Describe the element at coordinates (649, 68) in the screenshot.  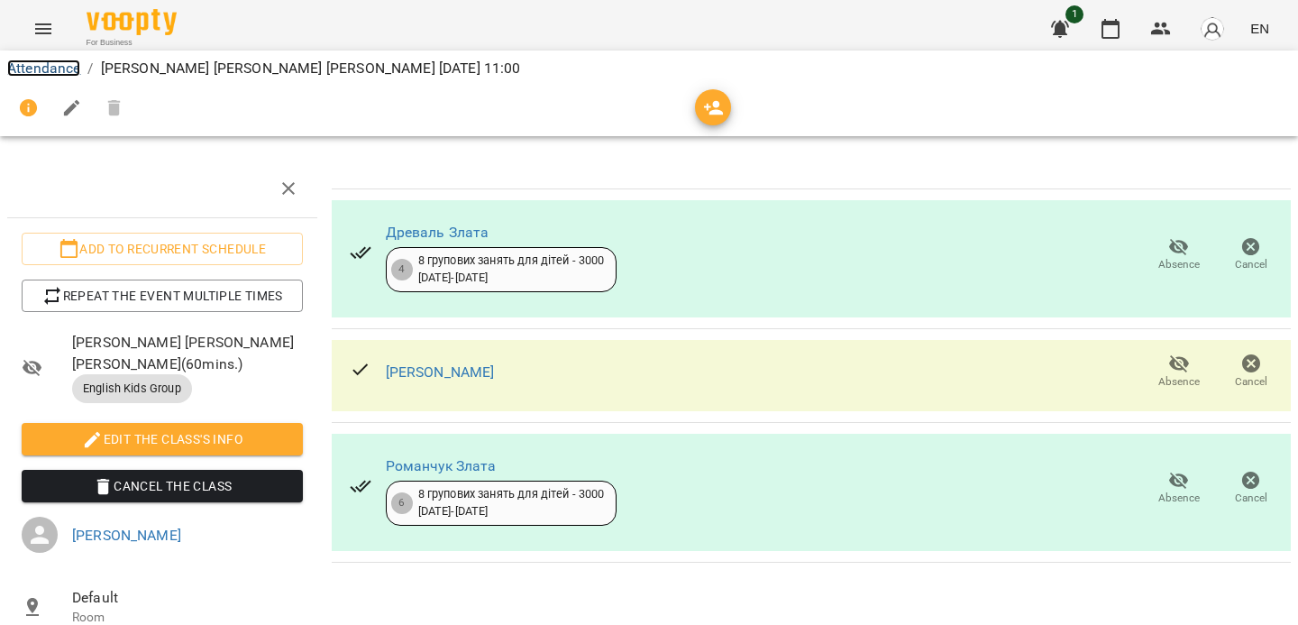
I see `nav: breadcrumb` at that location.